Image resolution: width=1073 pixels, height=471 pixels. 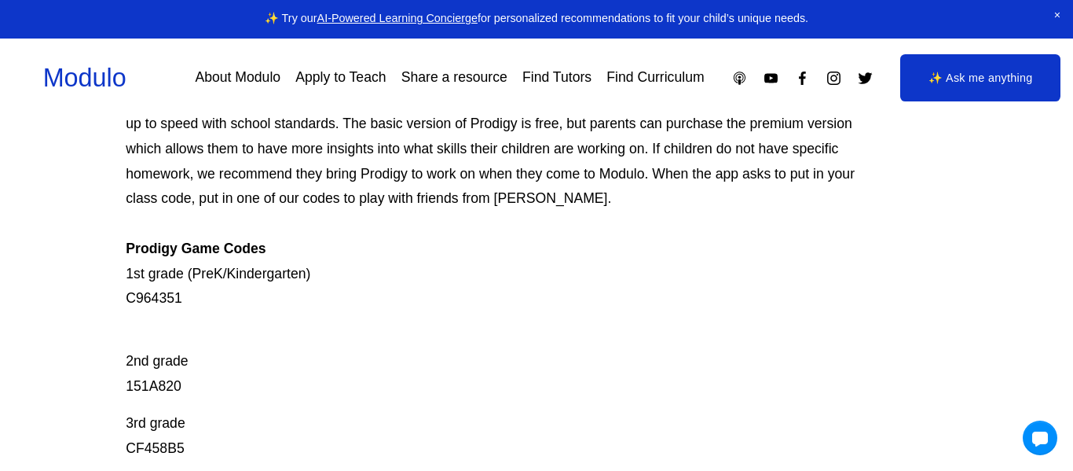 What do you see at coordinates (454, 78) in the screenshot?
I see `a: Share a resource` at bounding box center [454, 78].